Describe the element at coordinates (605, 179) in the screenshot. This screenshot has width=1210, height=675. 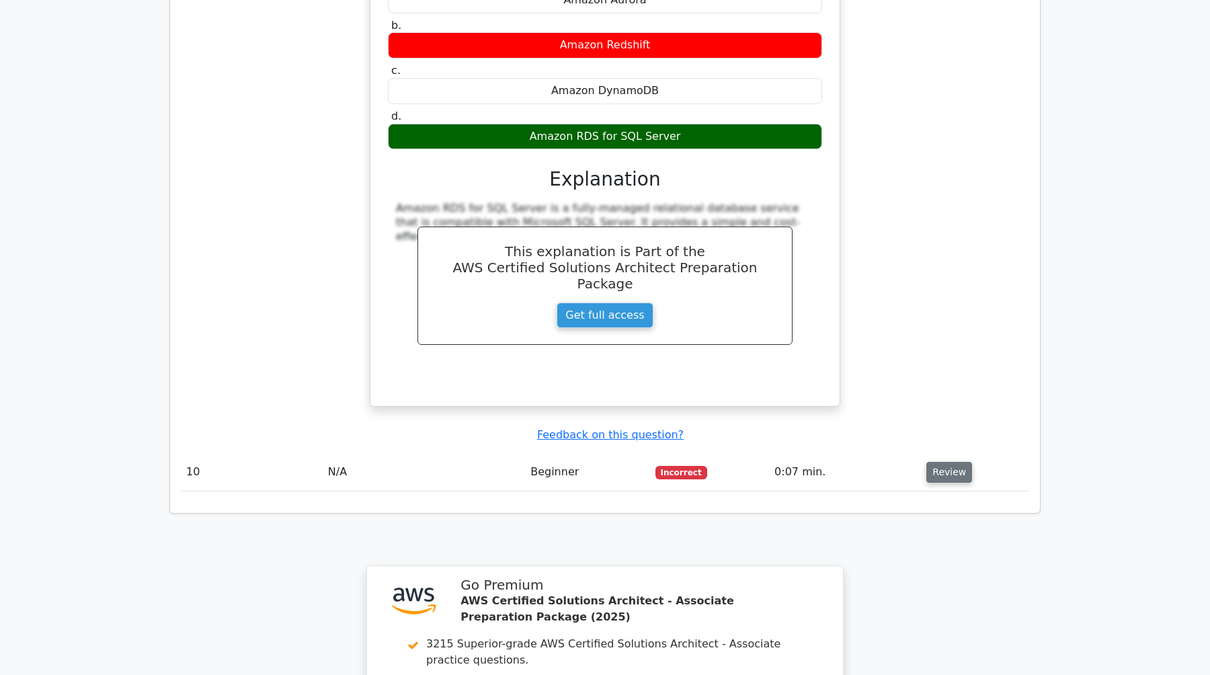
I see `h3: Explanation` at that location.